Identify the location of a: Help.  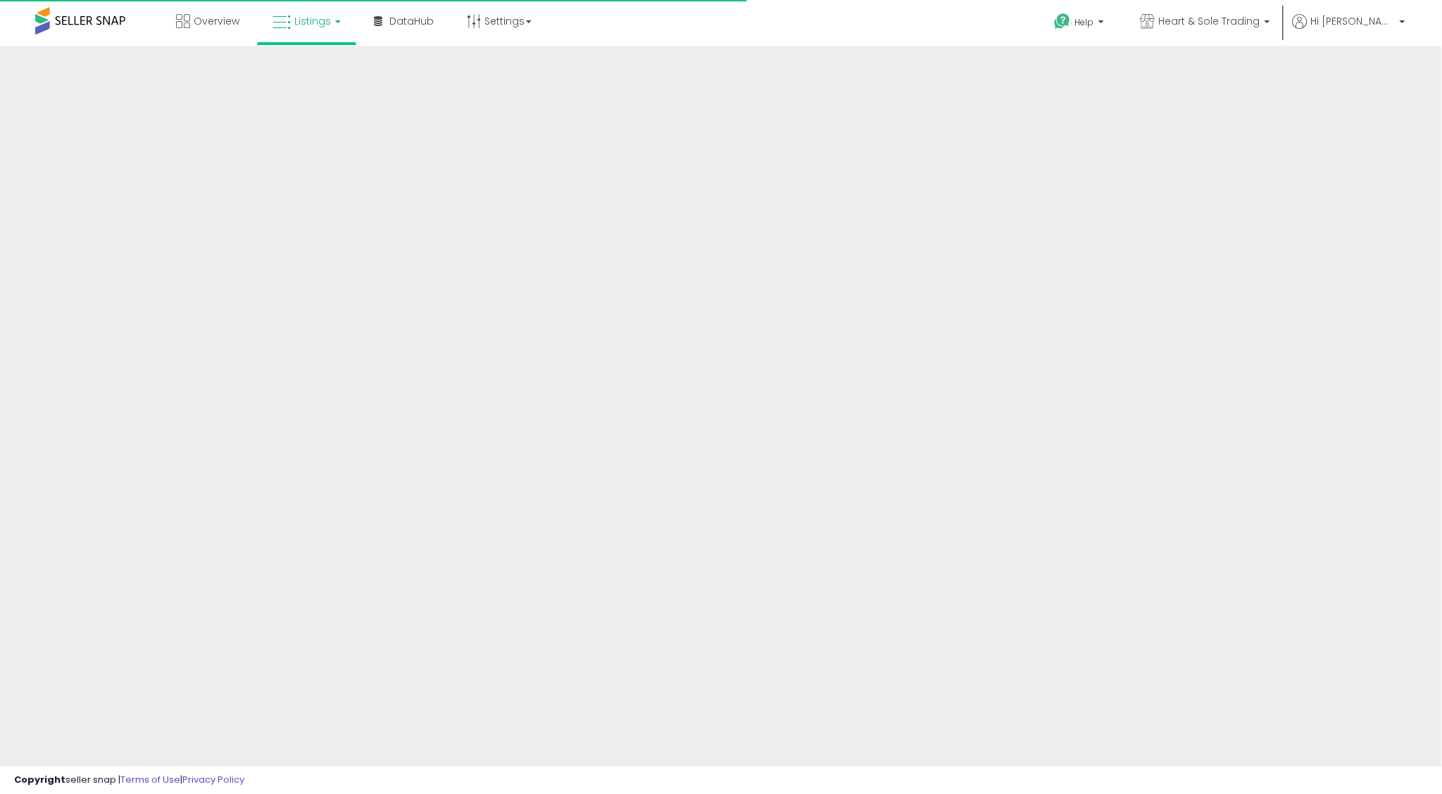
(1081, 24).